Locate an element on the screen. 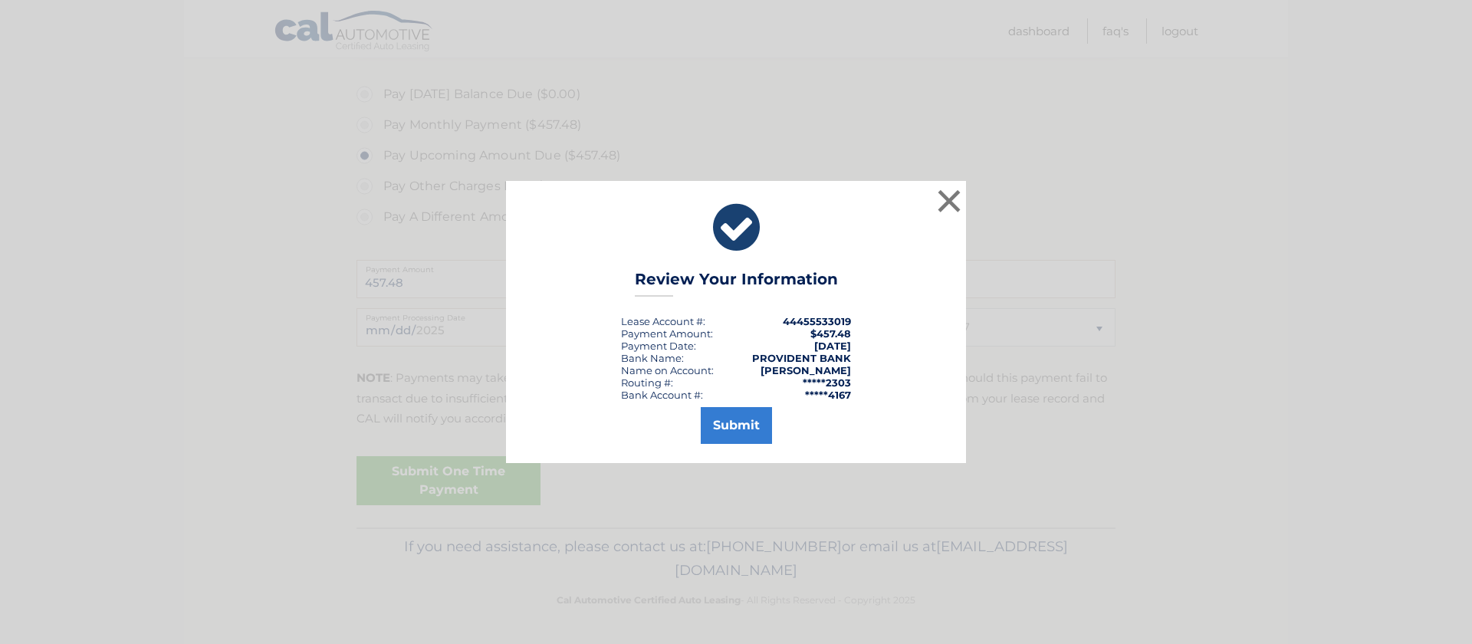 This screenshot has width=1472, height=644. div: Payment Amount: is located at coordinates (667, 333).